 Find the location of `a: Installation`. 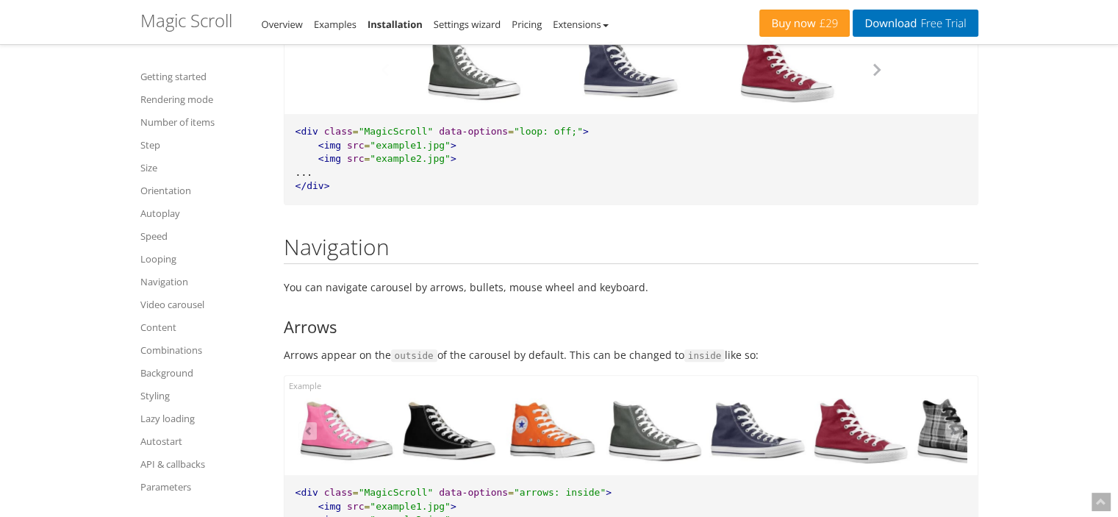

a: Installation is located at coordinates (395, 24).